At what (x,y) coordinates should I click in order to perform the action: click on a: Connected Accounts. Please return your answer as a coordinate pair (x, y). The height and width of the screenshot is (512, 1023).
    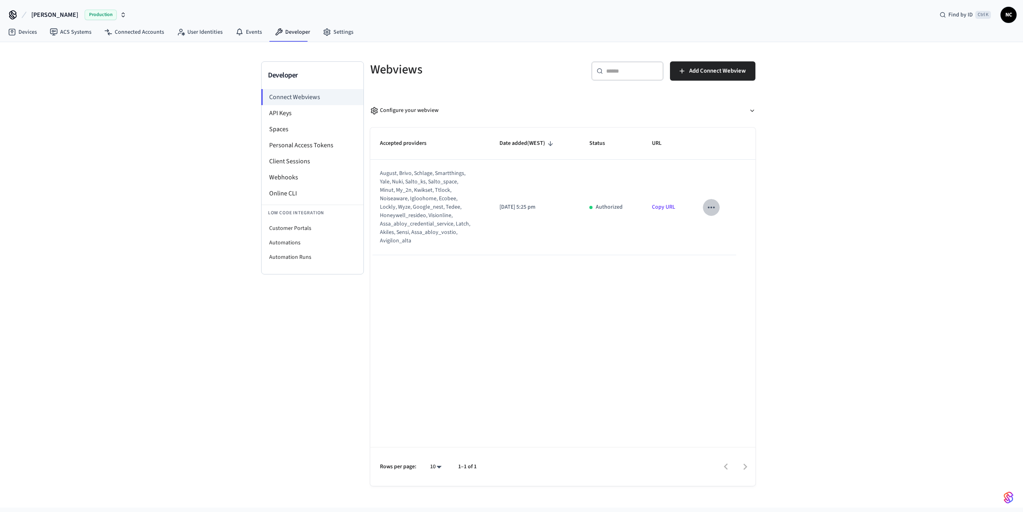
    Looking at the image, I should click on (134, 32).